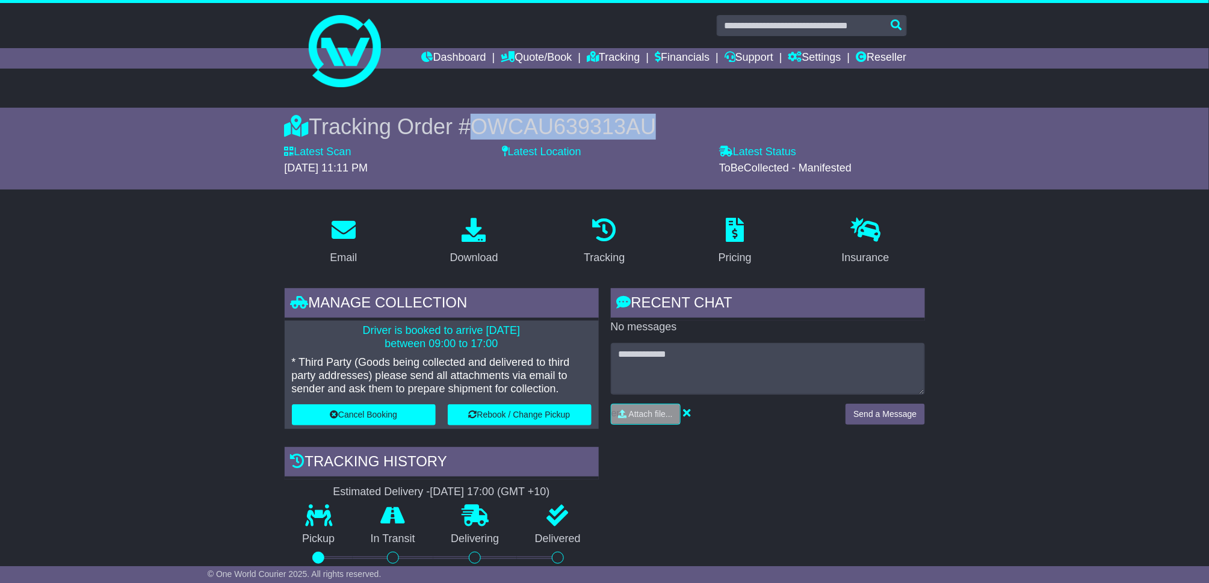  What do you see at coordinates (393, 539) in the screenshot?
I see `p: In Transit` at bounding box center [393, 539].